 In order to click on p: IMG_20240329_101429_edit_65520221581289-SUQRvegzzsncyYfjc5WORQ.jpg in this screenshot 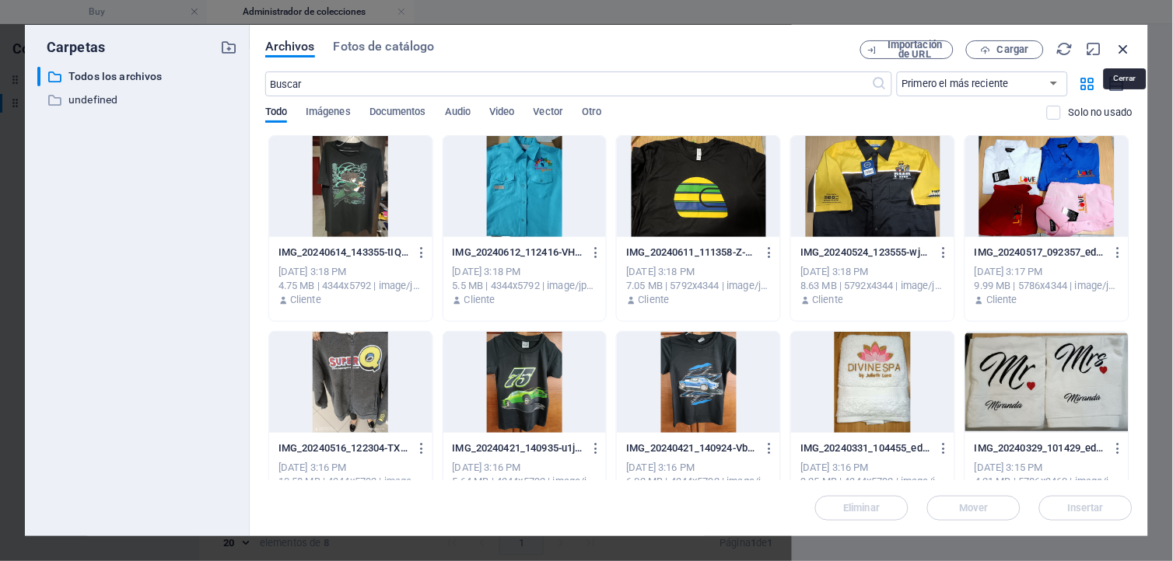, I will do `click(1039, 449)`.